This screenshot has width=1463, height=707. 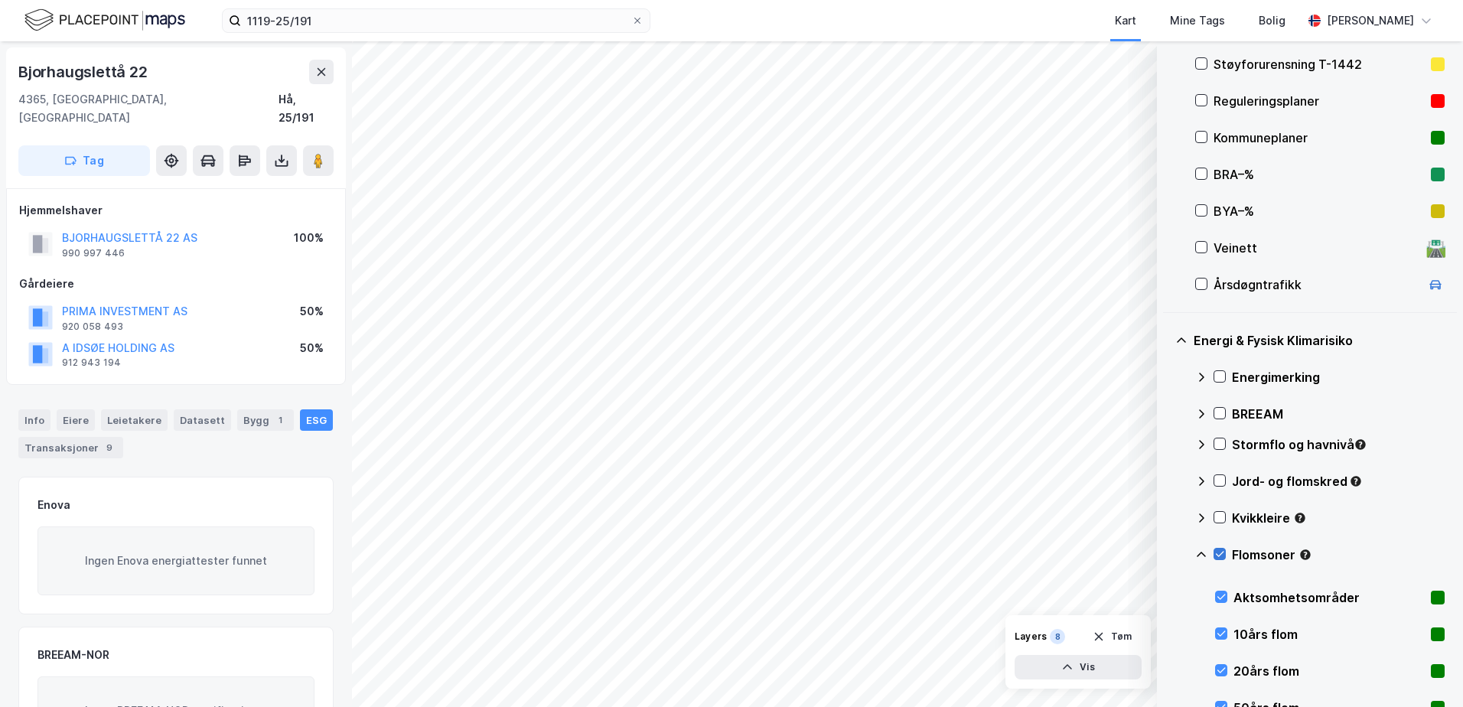 What do you see at coordinates (1338, 377) in the screenshot?
I see `div: Energimerking` at bounding box center [1338, 377].